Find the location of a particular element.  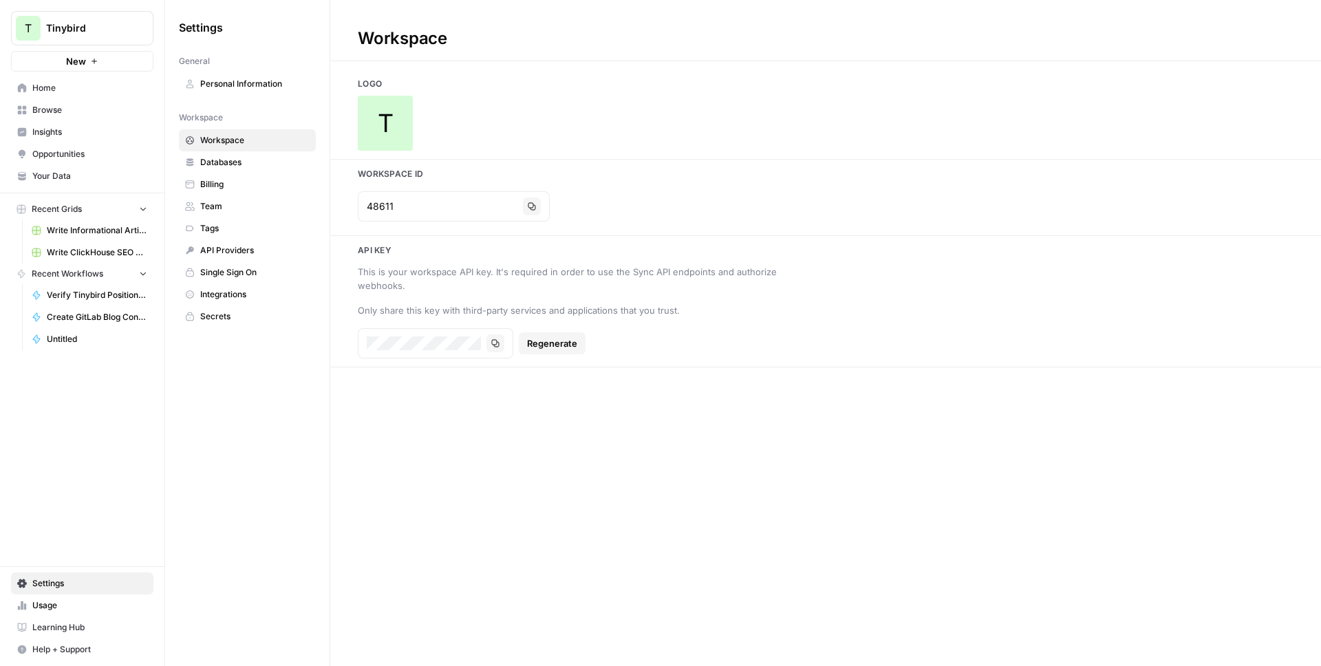

h3: Workspace Id is located at coordinates (826, 174).